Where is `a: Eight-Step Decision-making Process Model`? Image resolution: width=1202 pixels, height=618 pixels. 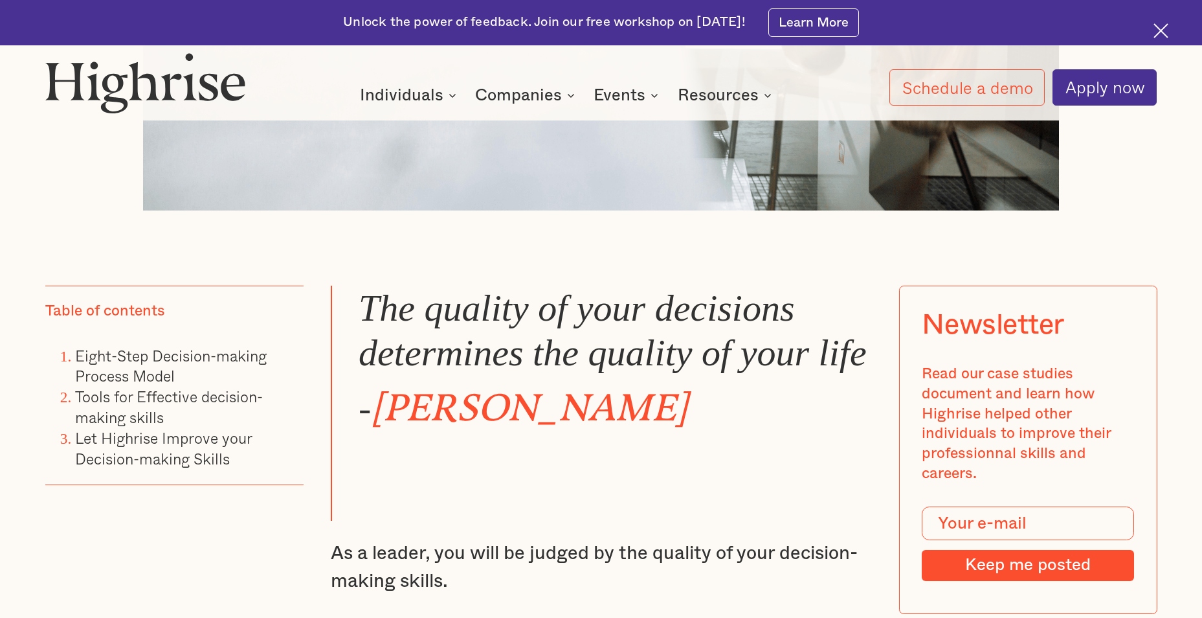
a: Eight-Step Decision-making Process Model is located at coordinates (171, 366).